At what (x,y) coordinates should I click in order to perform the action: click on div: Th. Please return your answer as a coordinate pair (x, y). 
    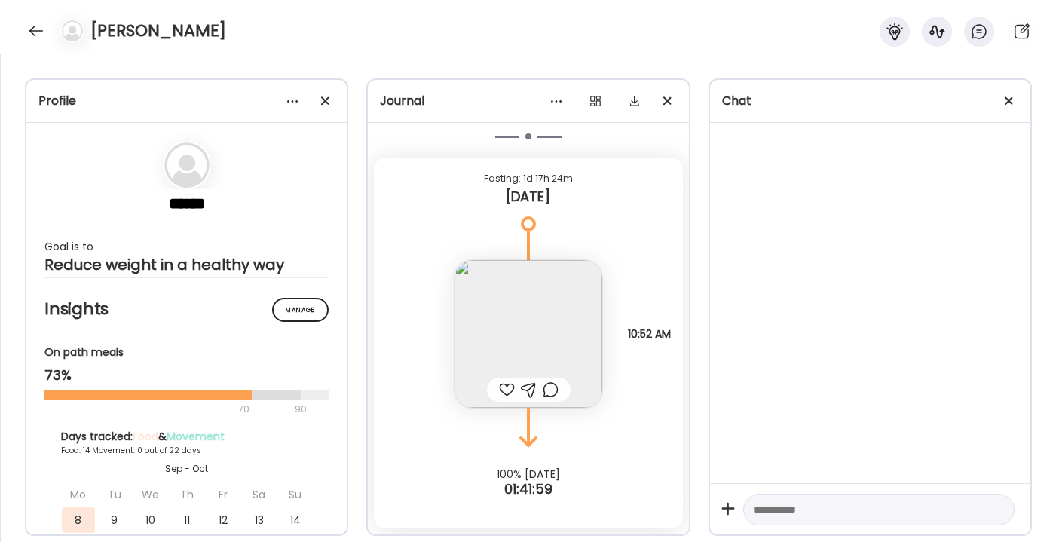
    Looking at the image, I should click on (187, 494).